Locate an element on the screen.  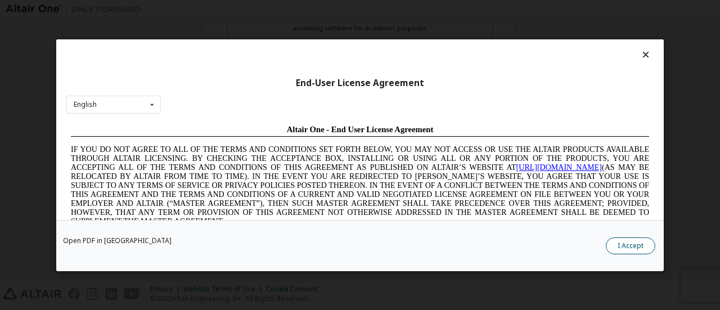
span: IF YOU DO NOT AGREE TO ALL OF THE TERMS AND CONDITIONS SET FORTH BELOW, YOU MAY NOT ACCESS OR USE... is located at coordinates (294, 65).